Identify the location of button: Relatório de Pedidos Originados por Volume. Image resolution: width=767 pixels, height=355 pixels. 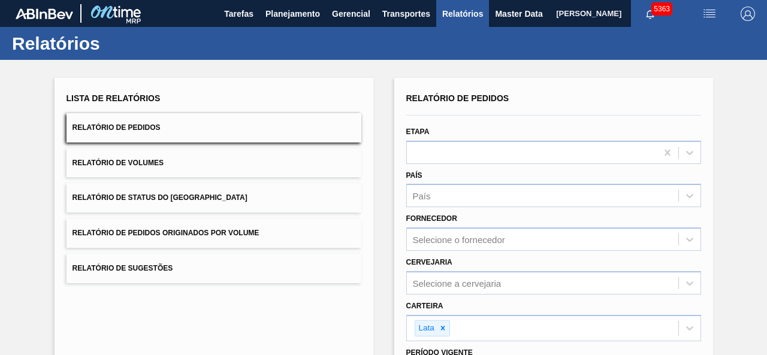
(214, 233).